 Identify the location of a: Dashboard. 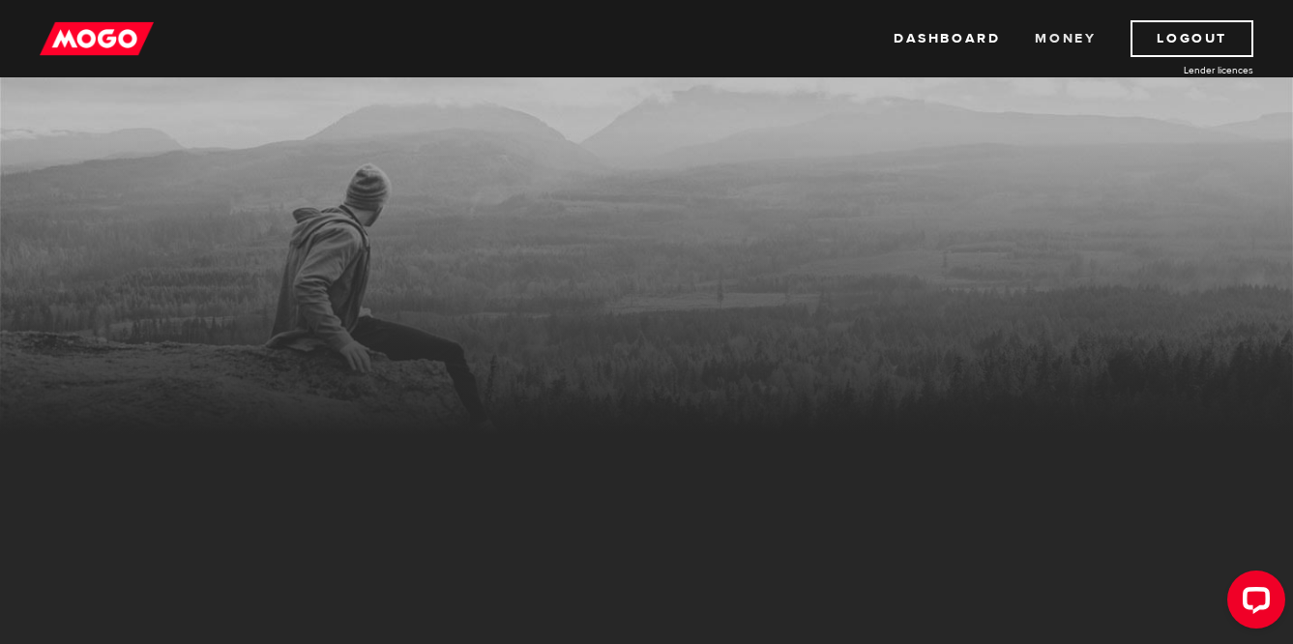
(947, 39).